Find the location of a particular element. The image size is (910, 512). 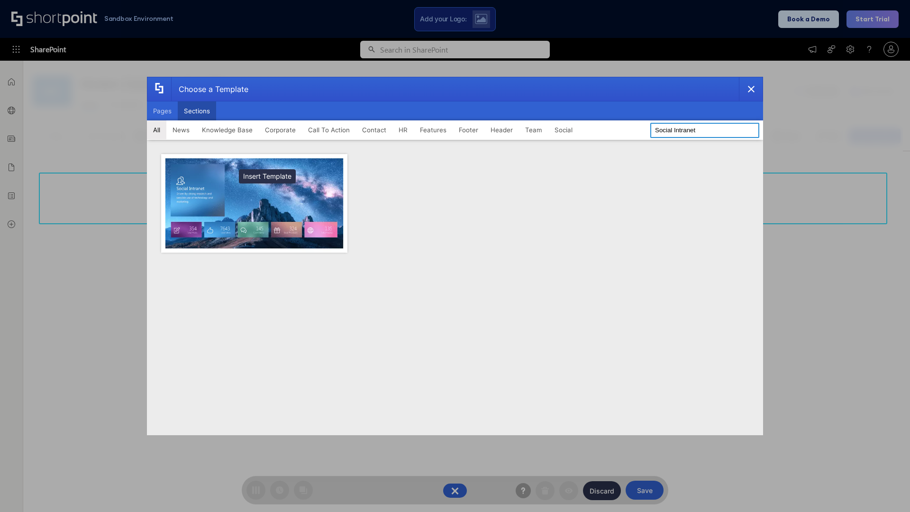

button: Call To Action is located at coordinates (329, 130).